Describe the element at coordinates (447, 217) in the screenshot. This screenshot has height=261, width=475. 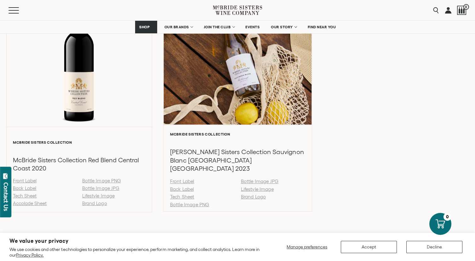
I see `div: 0` at that location.